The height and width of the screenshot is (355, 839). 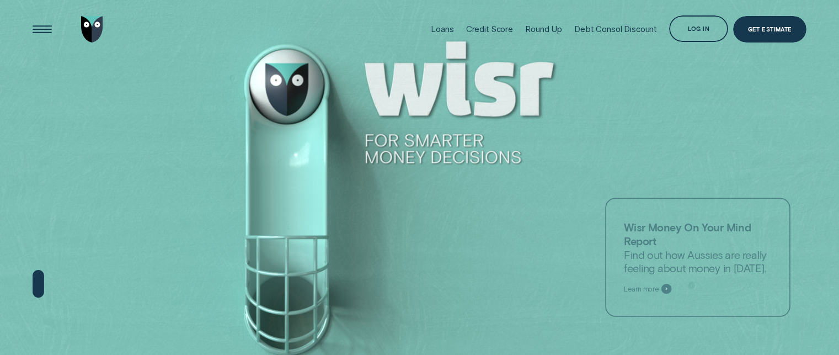 I want to click on div: Debt Consol Discount, so click(x=616, y=29).